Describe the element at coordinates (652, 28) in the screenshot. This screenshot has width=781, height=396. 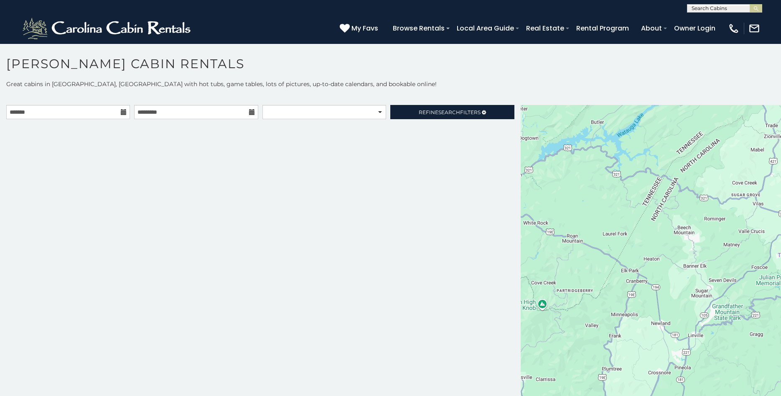
I see `a: About` at that location.